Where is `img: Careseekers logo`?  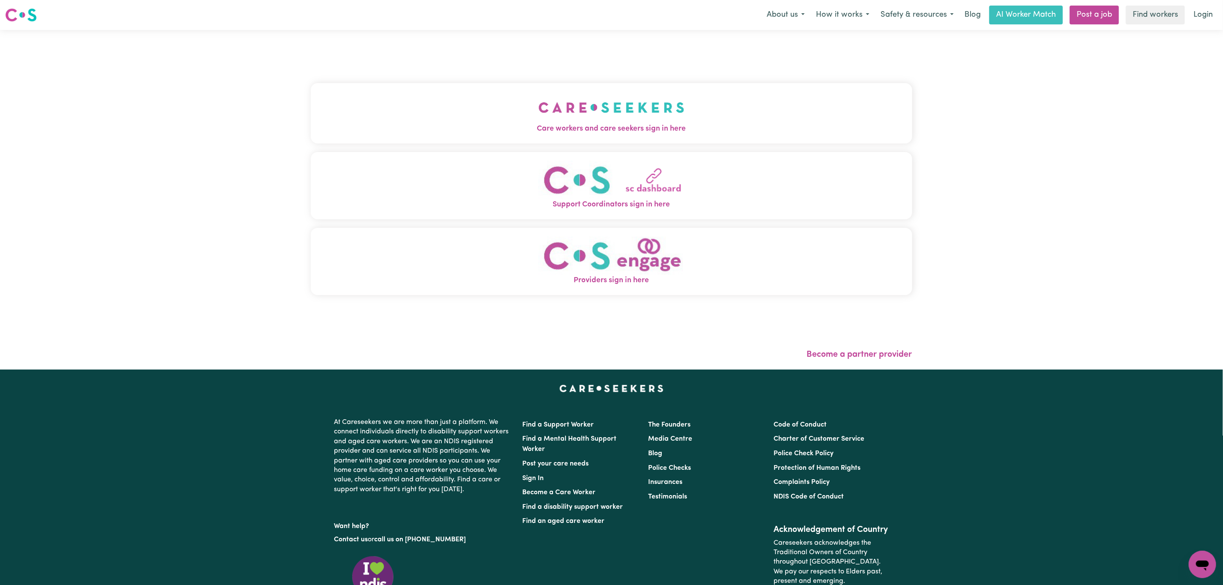 img: Careseekers logo is located at coordinates (21, 15).